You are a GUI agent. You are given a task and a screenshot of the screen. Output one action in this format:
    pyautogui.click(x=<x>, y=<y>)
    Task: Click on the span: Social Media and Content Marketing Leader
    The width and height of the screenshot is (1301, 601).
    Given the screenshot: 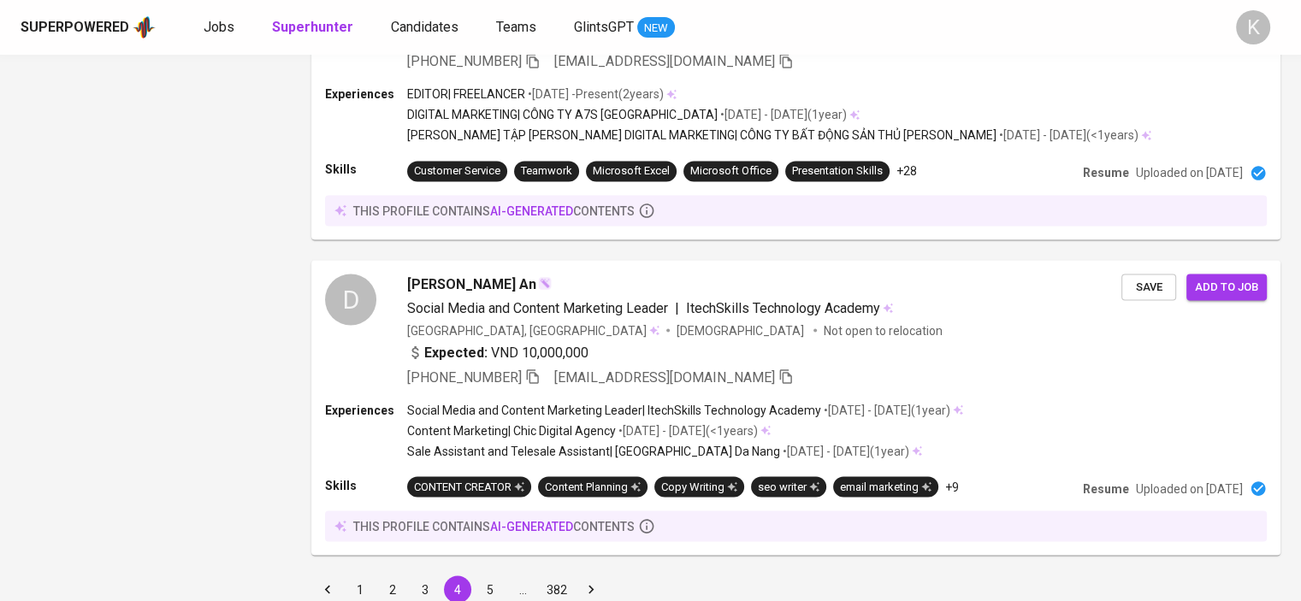 What is the action you would take?
    pyautogui.click(x=537, y=307)
    